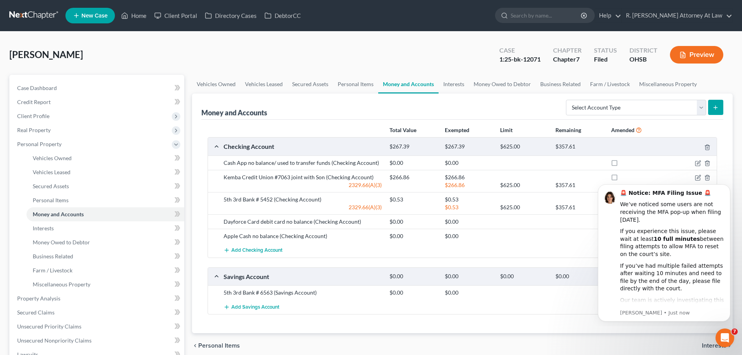  I want to click on a: Interests, so click(105, 228).